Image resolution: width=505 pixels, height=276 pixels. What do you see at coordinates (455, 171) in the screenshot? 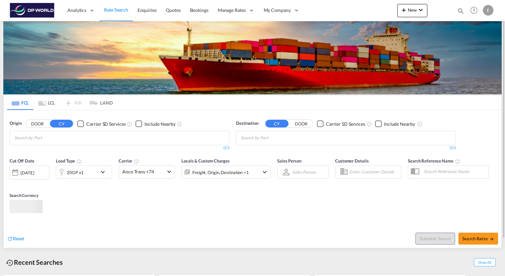
I see `input: Search Reference Name` at bounding box center [455, 171].